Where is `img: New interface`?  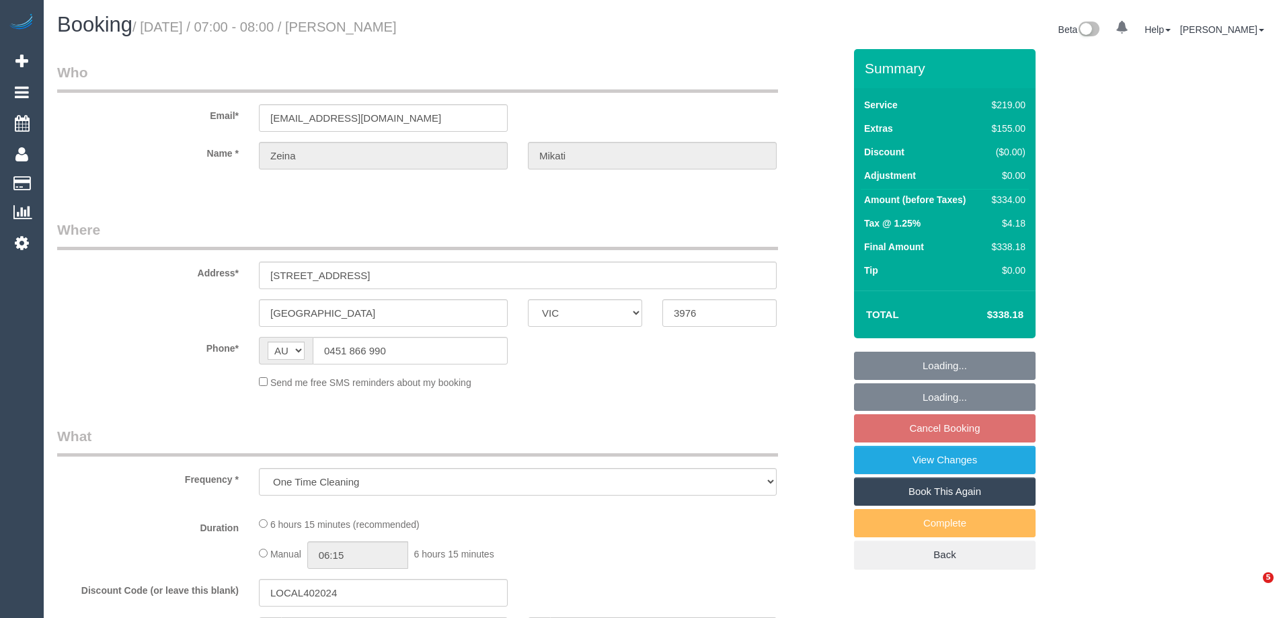
img: New interface is located at coordinates (1088, 30).